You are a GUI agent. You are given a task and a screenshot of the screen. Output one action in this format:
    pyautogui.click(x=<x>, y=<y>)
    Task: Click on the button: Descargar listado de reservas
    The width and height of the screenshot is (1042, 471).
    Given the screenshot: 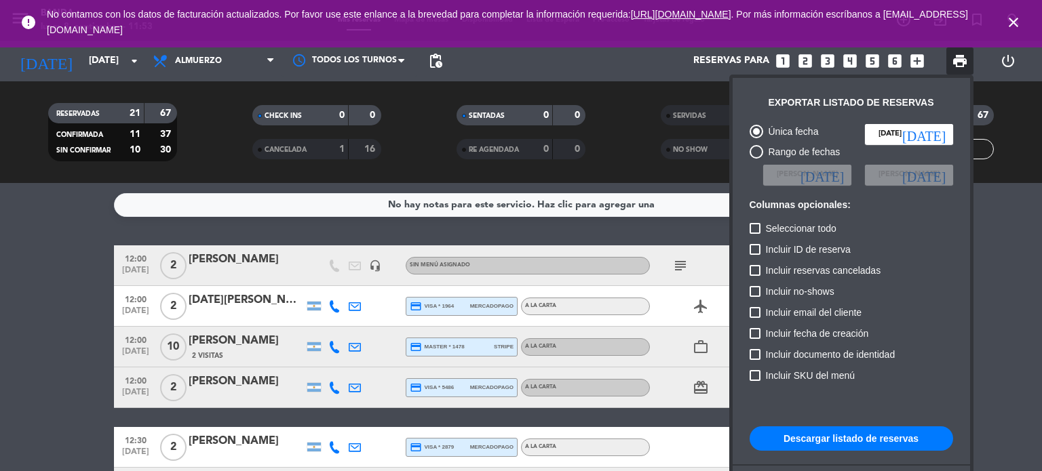 What is the action you would take?
    pyautogui.click(x=851, y=439)
    